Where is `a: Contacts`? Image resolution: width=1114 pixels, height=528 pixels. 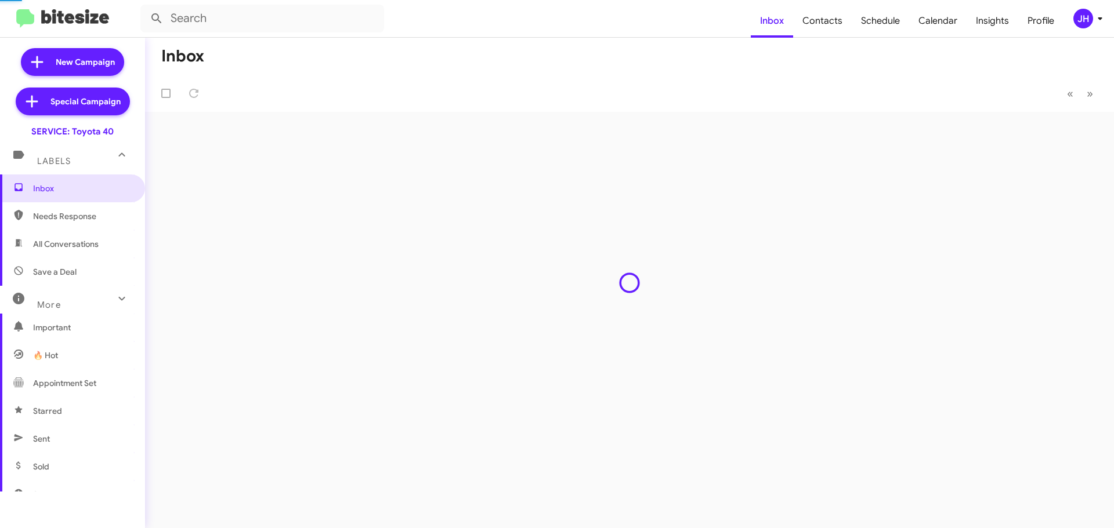
a: Contacts is located at coordinates (822, 21).